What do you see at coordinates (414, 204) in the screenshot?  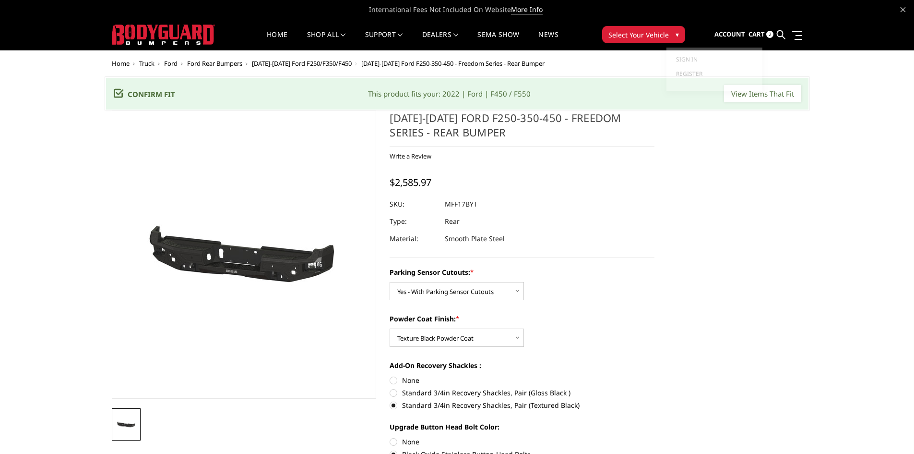 I see `dt: SKU:` at bounding box center [414, 204].